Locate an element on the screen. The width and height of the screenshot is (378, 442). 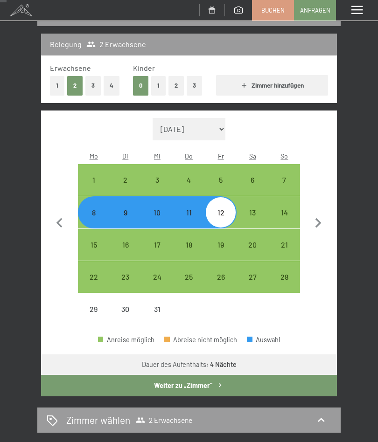
div: 4 is located at coordinates (189, 191).